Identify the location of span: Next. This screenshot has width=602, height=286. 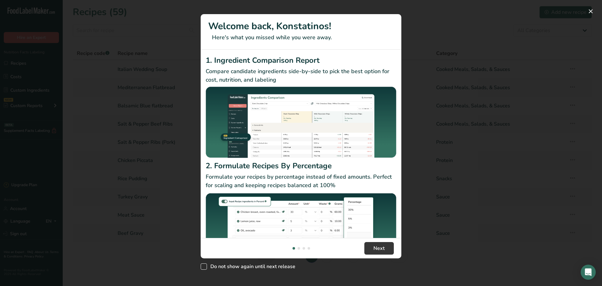
(379, 248).